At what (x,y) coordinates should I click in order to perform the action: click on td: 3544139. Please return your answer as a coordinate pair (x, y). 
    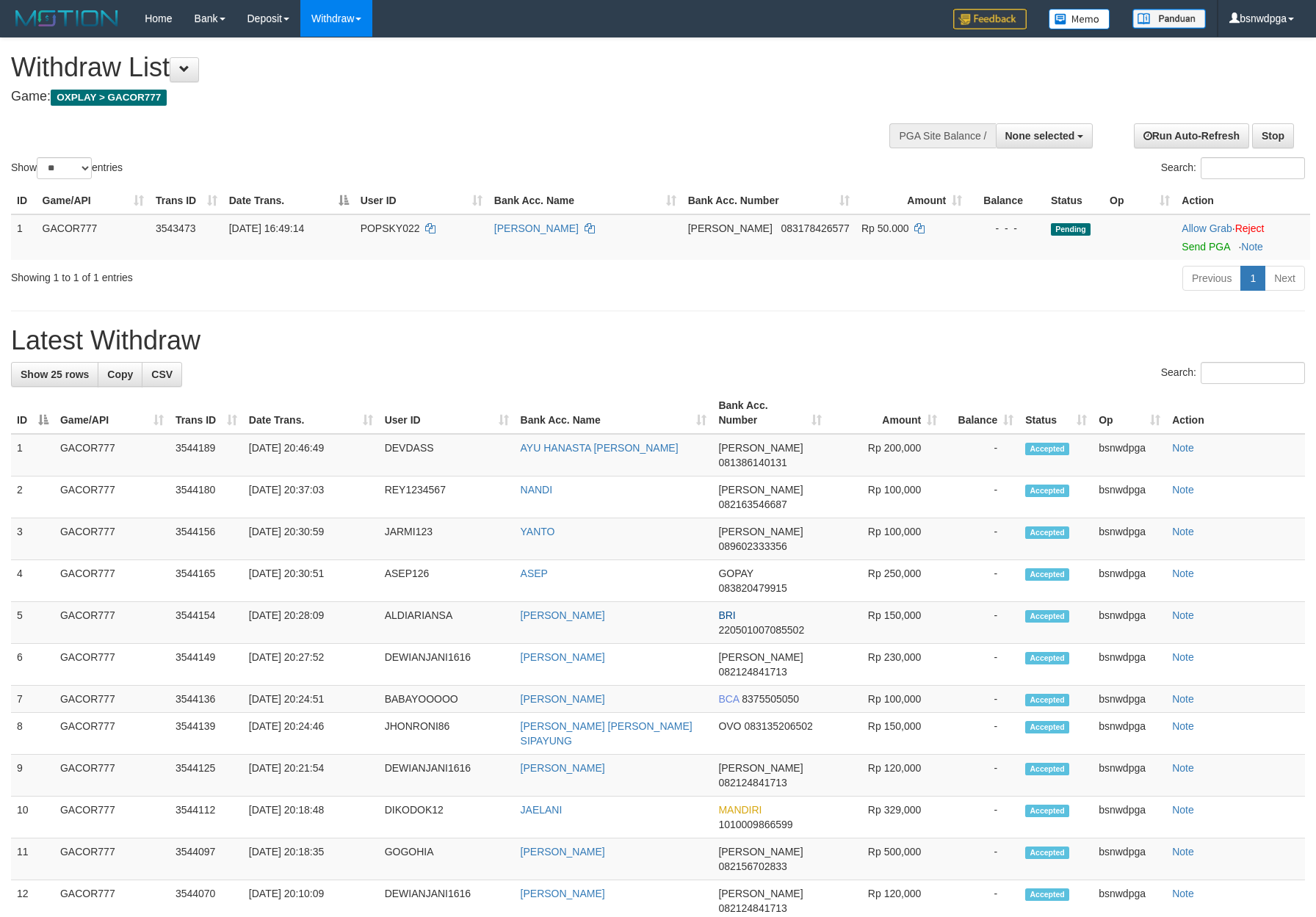
    Looking at the image, I should click on (206, 734).